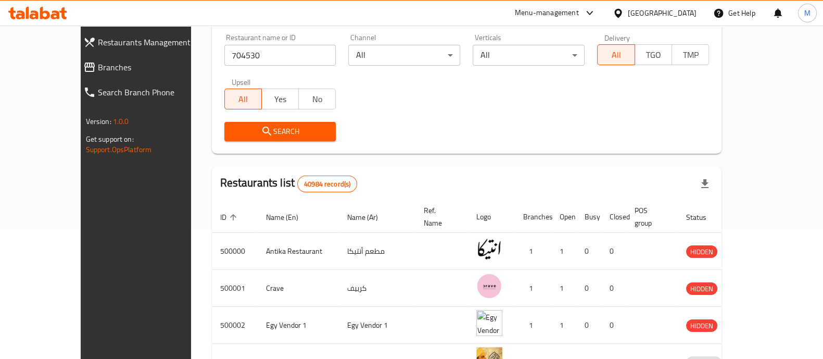 The height and width of the screenshot is (359, 823). What do you see at coordinates (153, 92) in the screenshot?
I see `span: Search Branch Phone` at bounding box center [153, 92].